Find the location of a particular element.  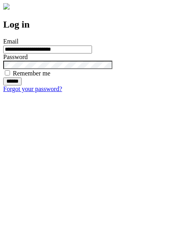

label: Remember me is located at coordinates (32, 73).